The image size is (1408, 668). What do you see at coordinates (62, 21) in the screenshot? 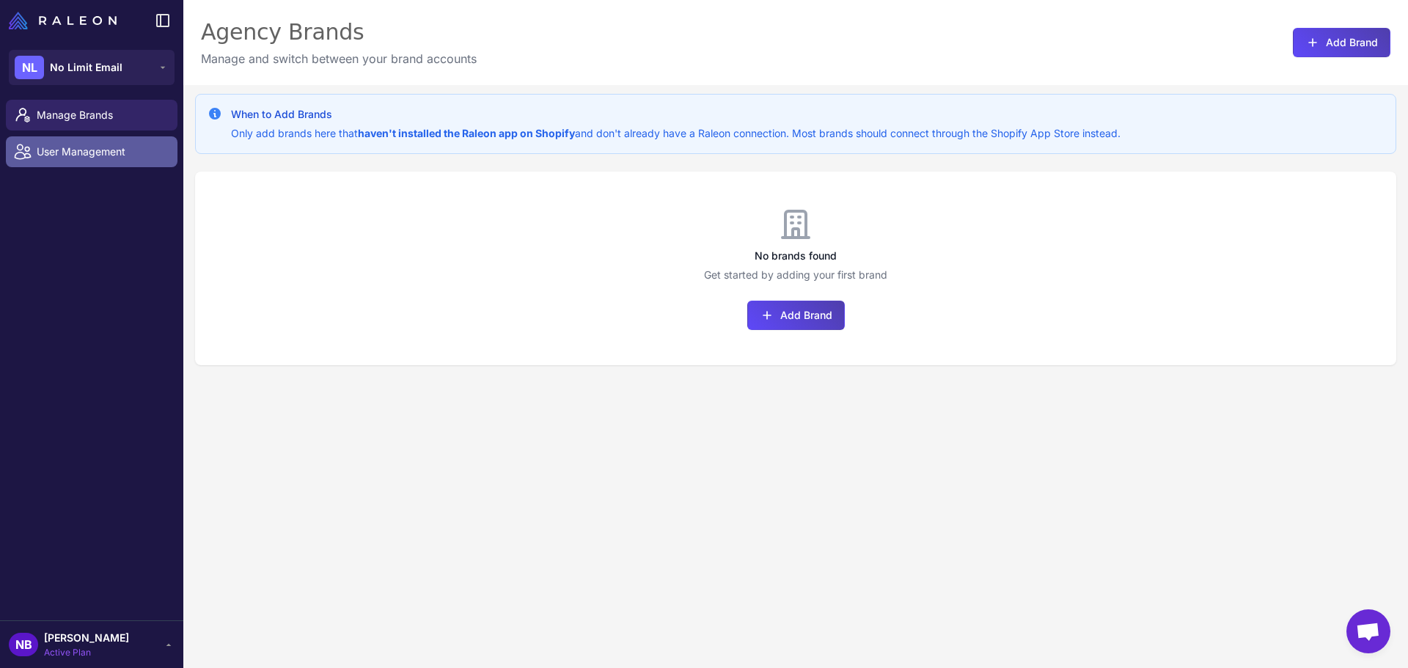
I see `img: Raleon Logo` at bounding box center [62, 21].